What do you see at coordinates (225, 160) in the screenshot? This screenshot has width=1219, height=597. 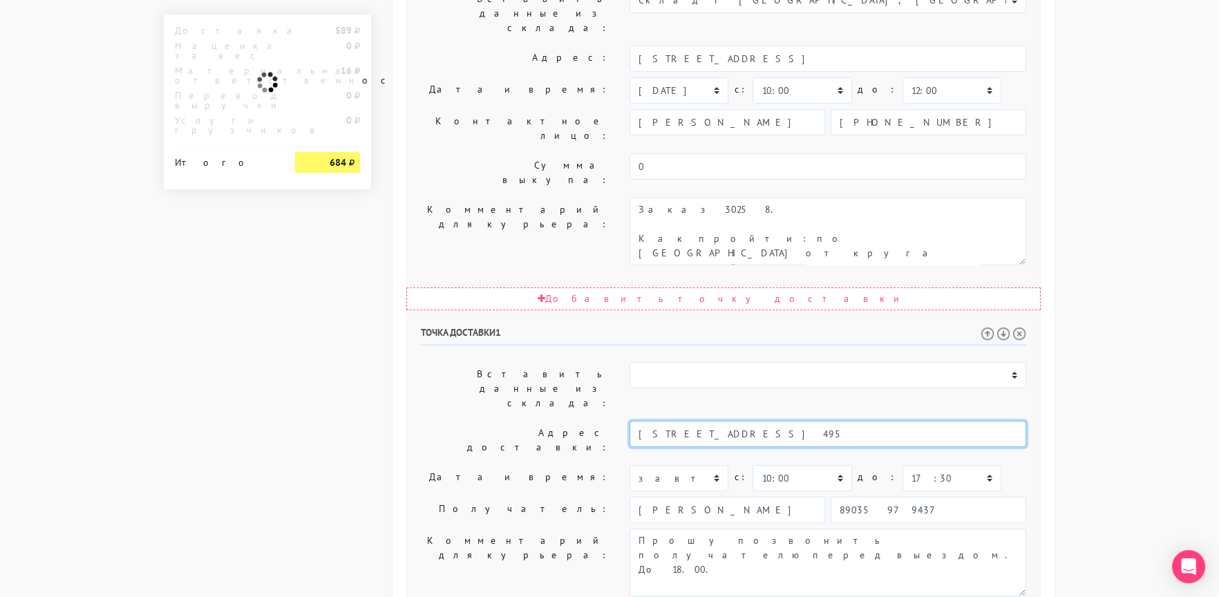 I see `div: Итого` at bounding box center [225, 160].